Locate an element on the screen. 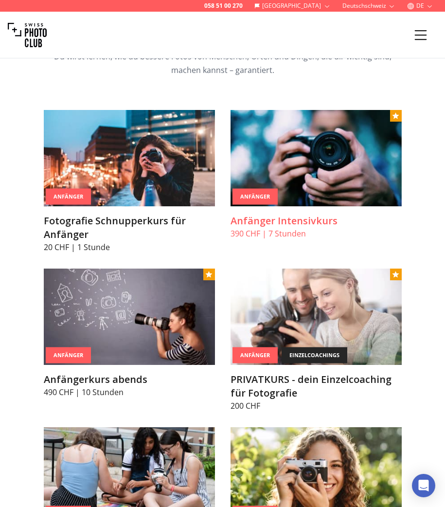 This screenshot has width=445, height=507. div: einzelcoachings is located at coordinates (314, 355).